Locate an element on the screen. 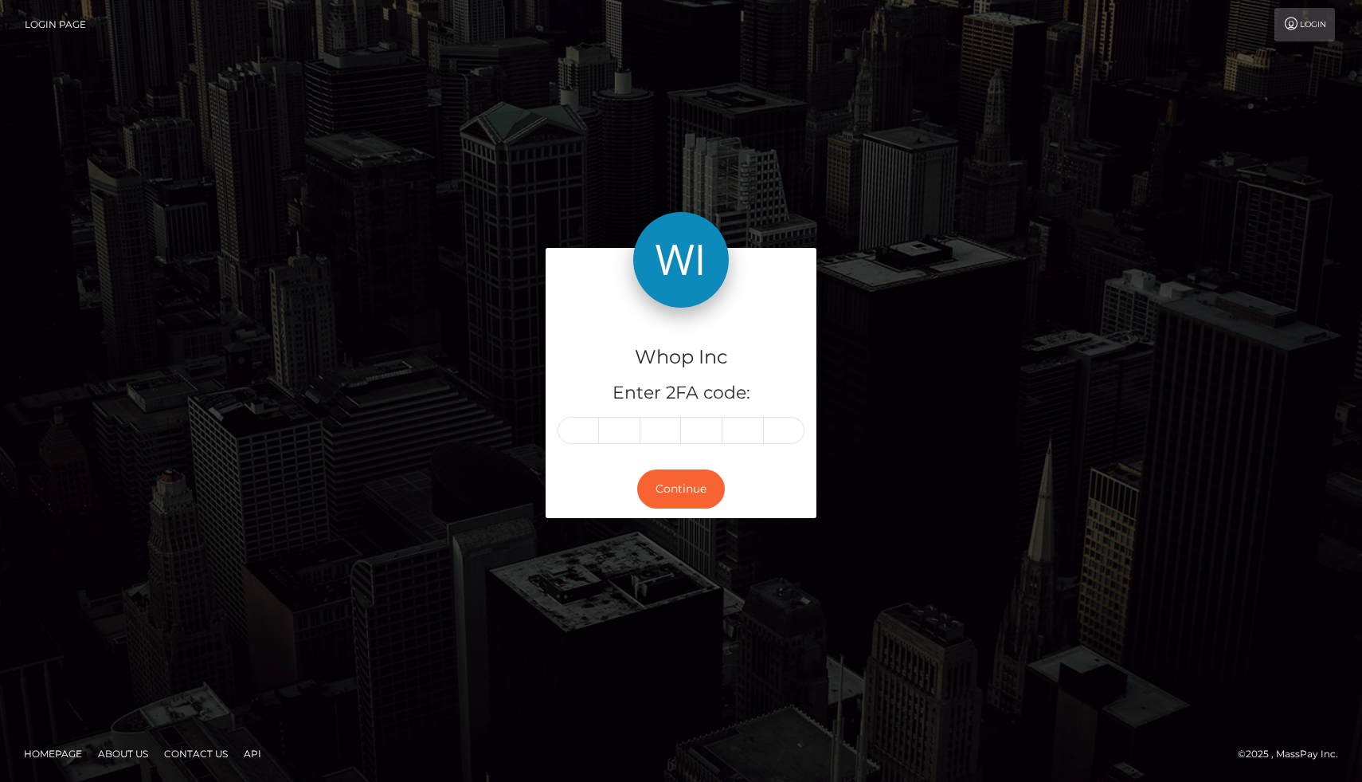 This screenshot has height=782, width=1362. a: Login Page is located at coordinates (55, 25).